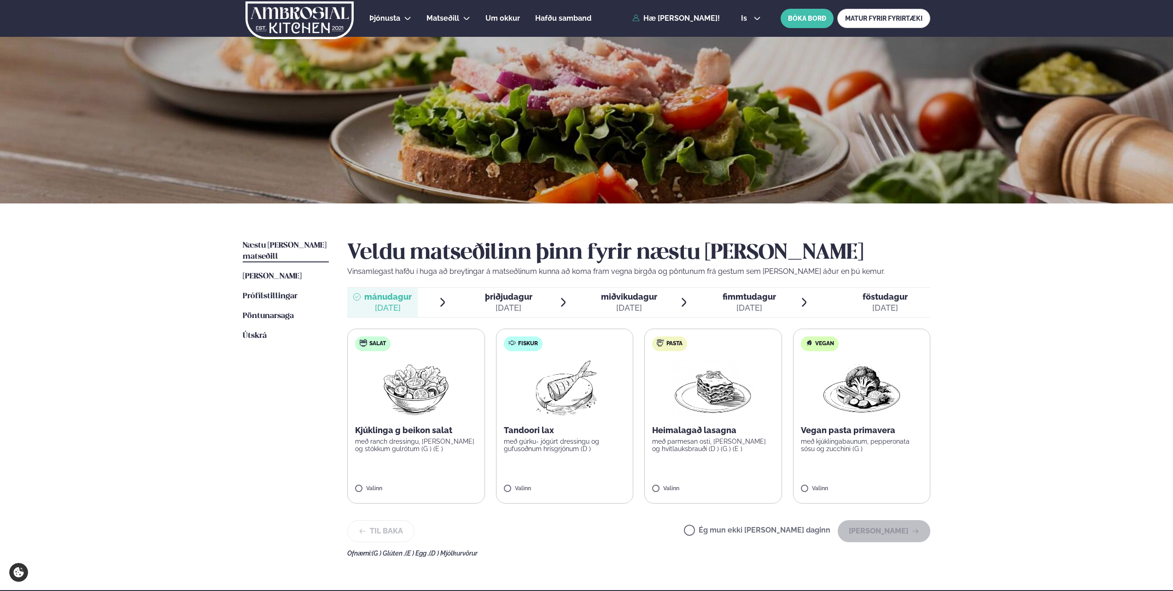 The width and height of the screenshot is (1173, 591). What do you see at coordinates (749, 297) in the screenshot?
I see `span: fimmtudagur` at bounding box center [749, 297].